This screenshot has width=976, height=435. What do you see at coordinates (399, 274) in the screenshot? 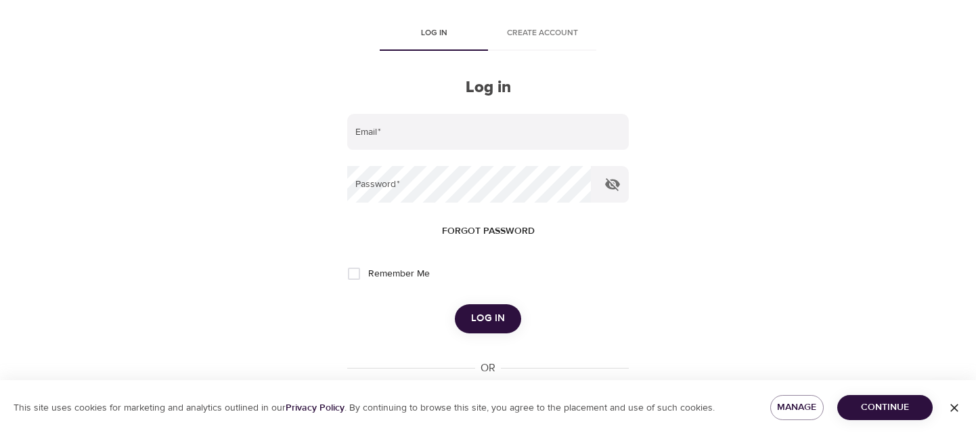
I see `span: Remember Me` at bounding box center [399, 274].